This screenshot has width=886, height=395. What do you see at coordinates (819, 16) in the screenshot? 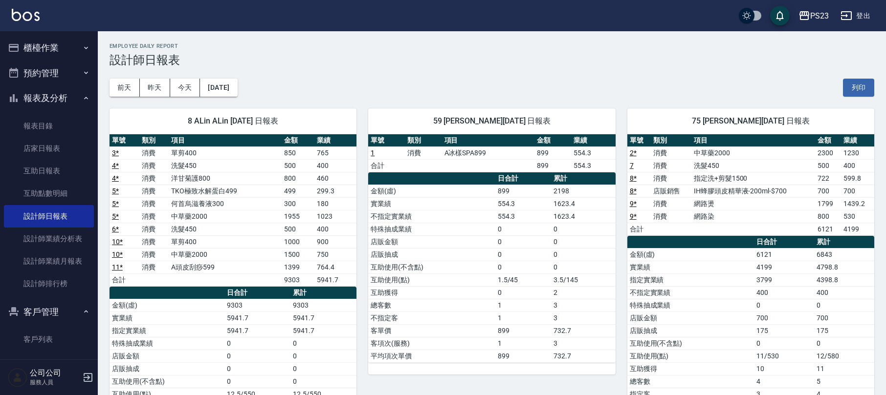
I see `div: PS23` at bounding box center [819, 16].